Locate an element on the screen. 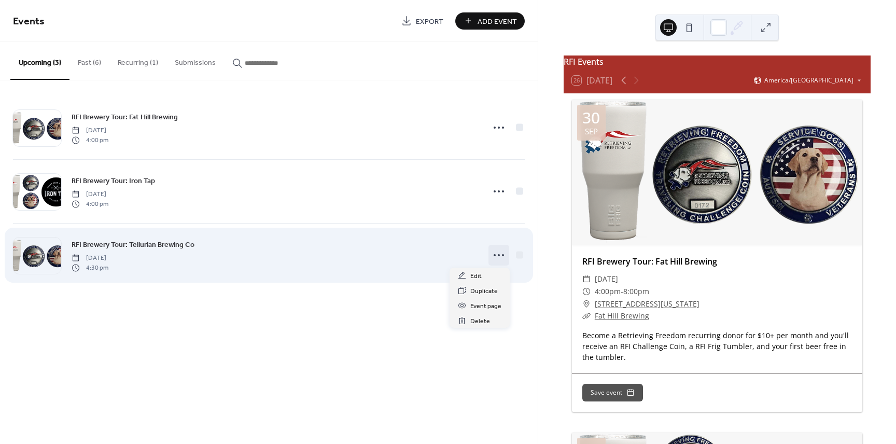 The width and height of the screenshot is (896, 444). a: RFI Brewery Tour: Tellurian Brewing Co is located at coordinates (133, 244).